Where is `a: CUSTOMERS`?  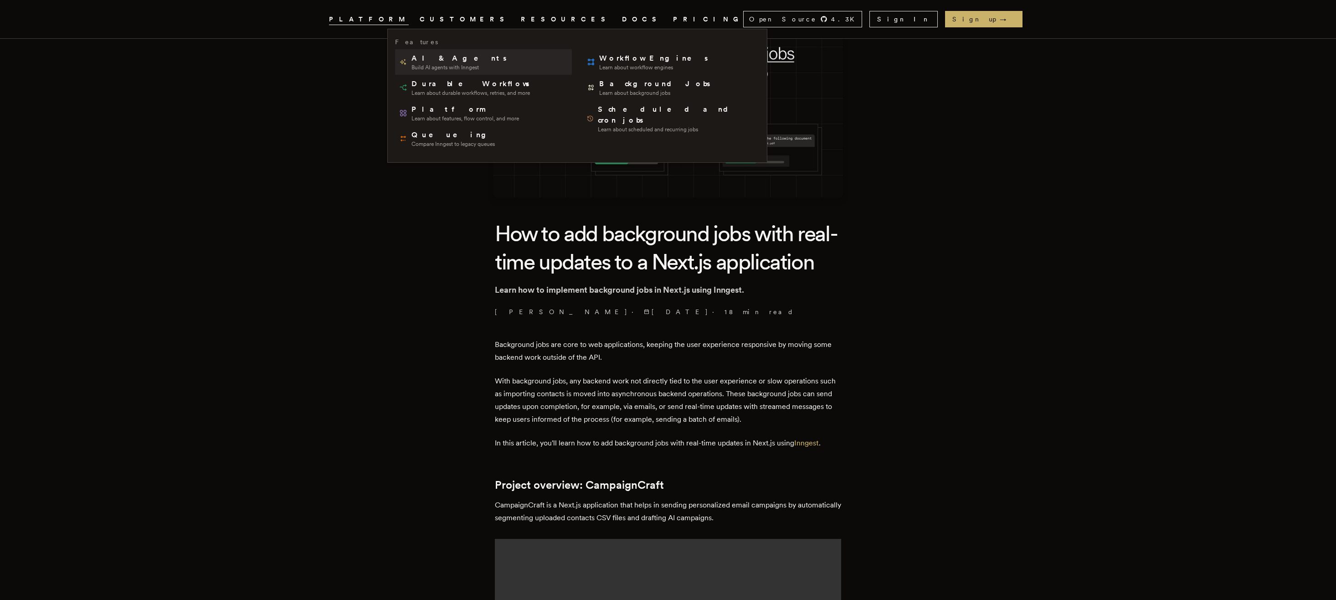 a: CUSTOMERS is located at coordinates (465, 19).